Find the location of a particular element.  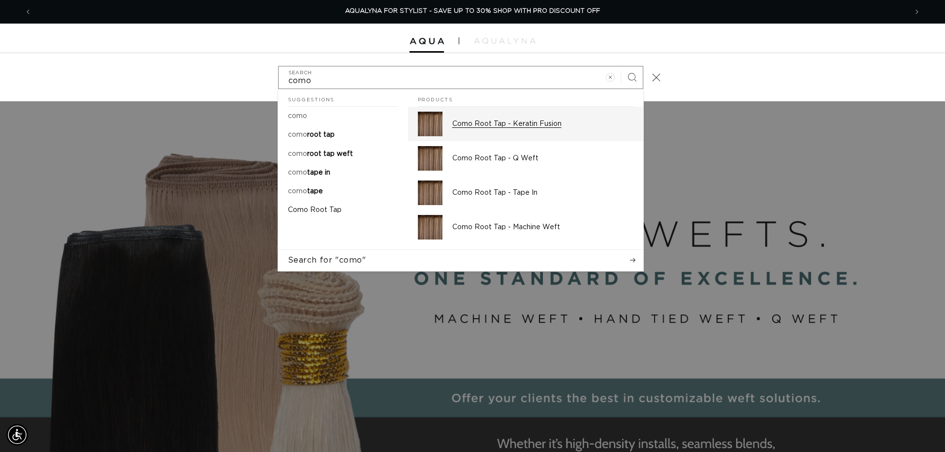

input: Search is located at coordinates (461, 77).